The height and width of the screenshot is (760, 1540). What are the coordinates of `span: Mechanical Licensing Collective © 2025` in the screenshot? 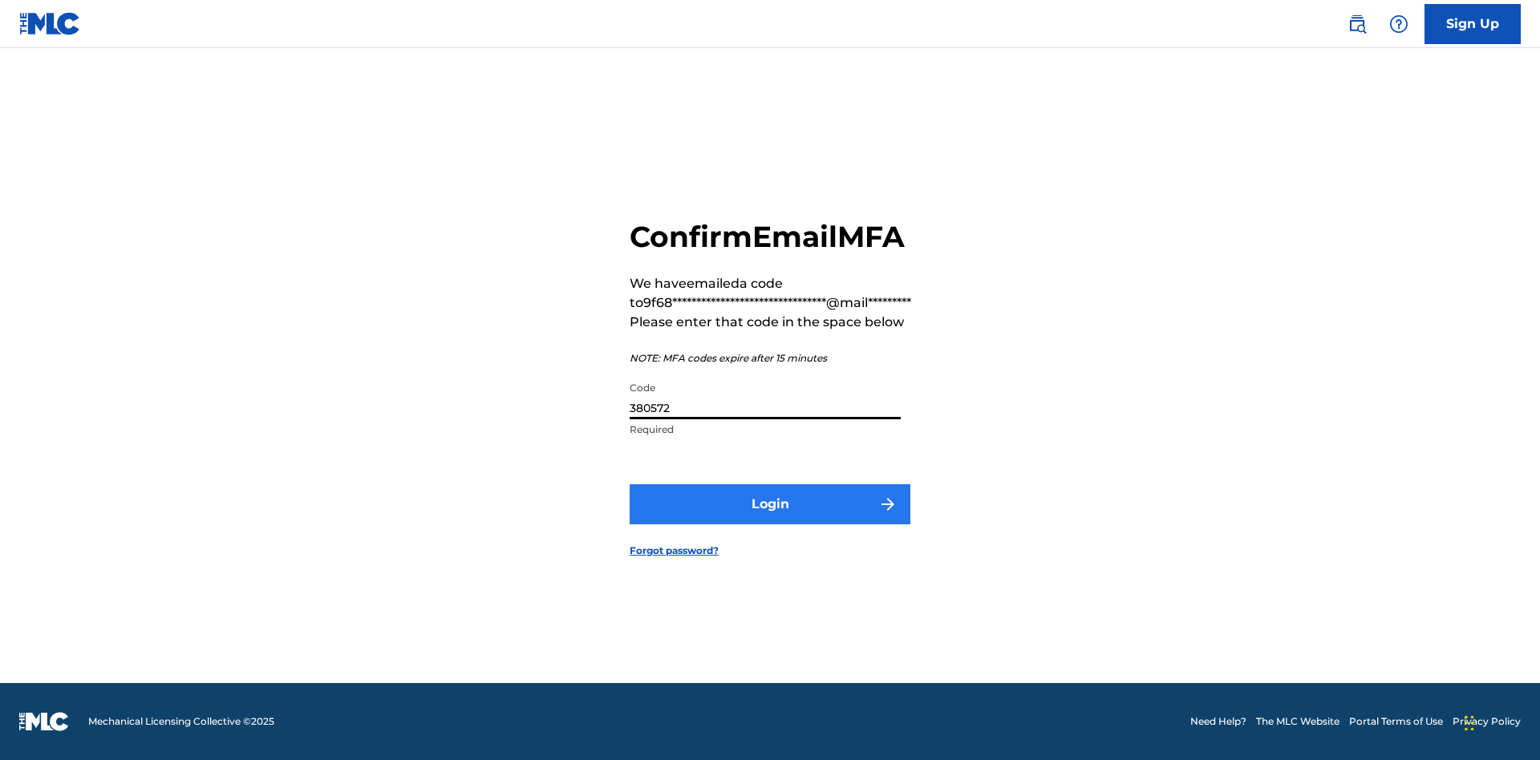 It's located at (181, 722).